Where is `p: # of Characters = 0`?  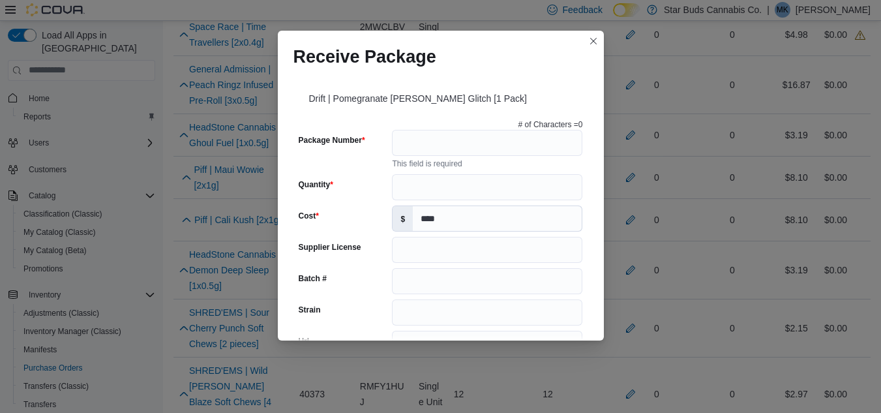
p: # of Characters = 0 is located at coordinates (551, 125).